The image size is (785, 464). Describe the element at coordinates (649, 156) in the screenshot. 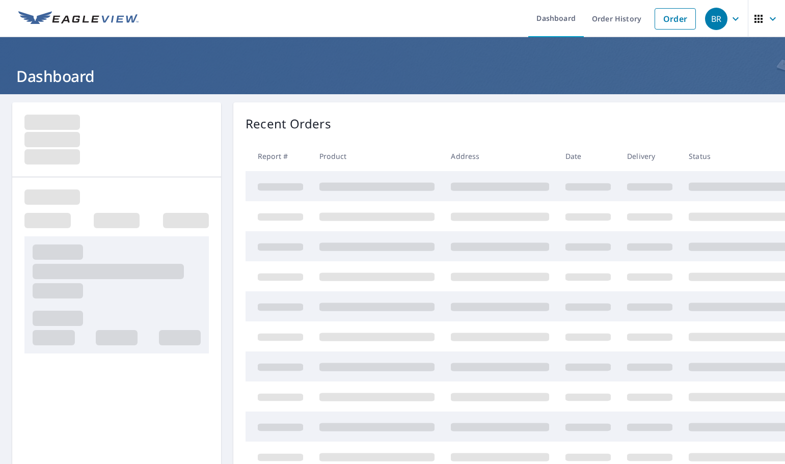

I see `th: Delivery` at that location.